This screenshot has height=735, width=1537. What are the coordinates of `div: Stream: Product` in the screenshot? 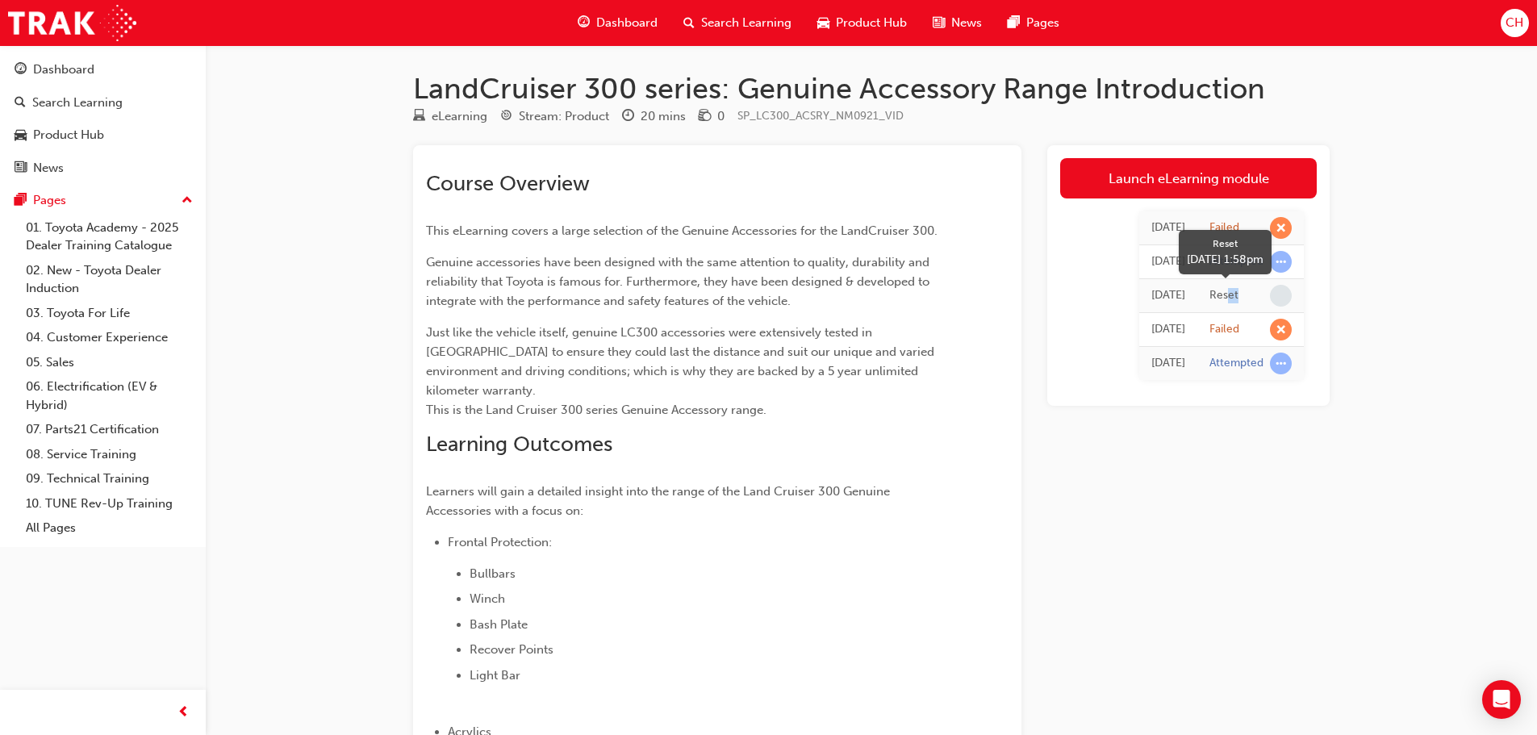 It's located at (564, 116).